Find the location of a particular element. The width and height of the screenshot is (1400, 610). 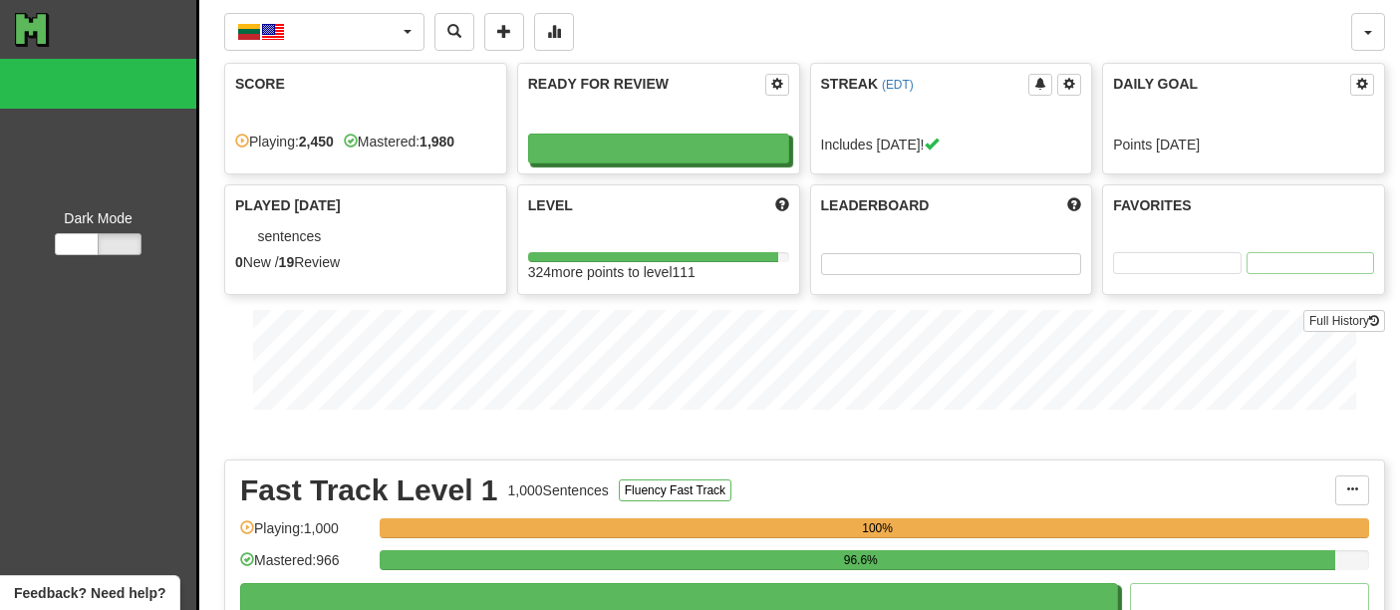

div: rd is located at coordinates (951, 234).